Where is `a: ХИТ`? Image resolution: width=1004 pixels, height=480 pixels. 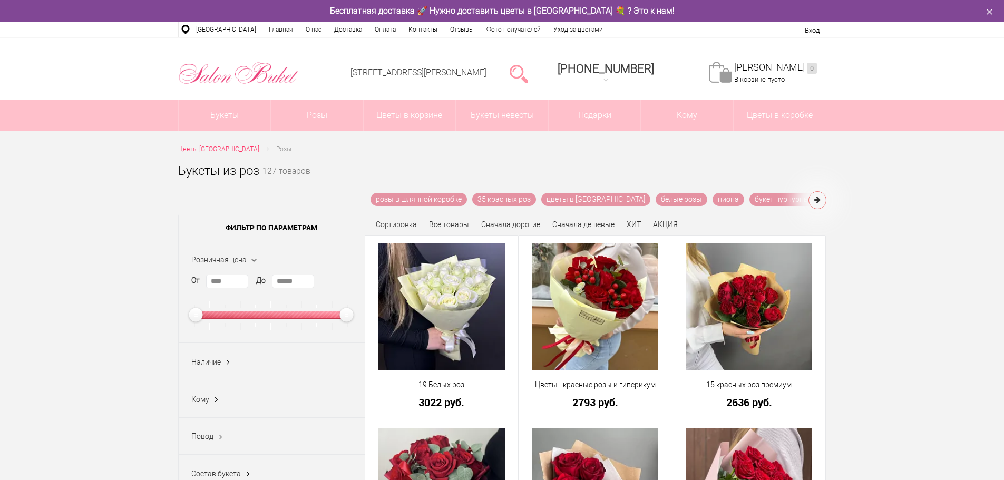
a: ХИТ is located at coordinates (634, 225).